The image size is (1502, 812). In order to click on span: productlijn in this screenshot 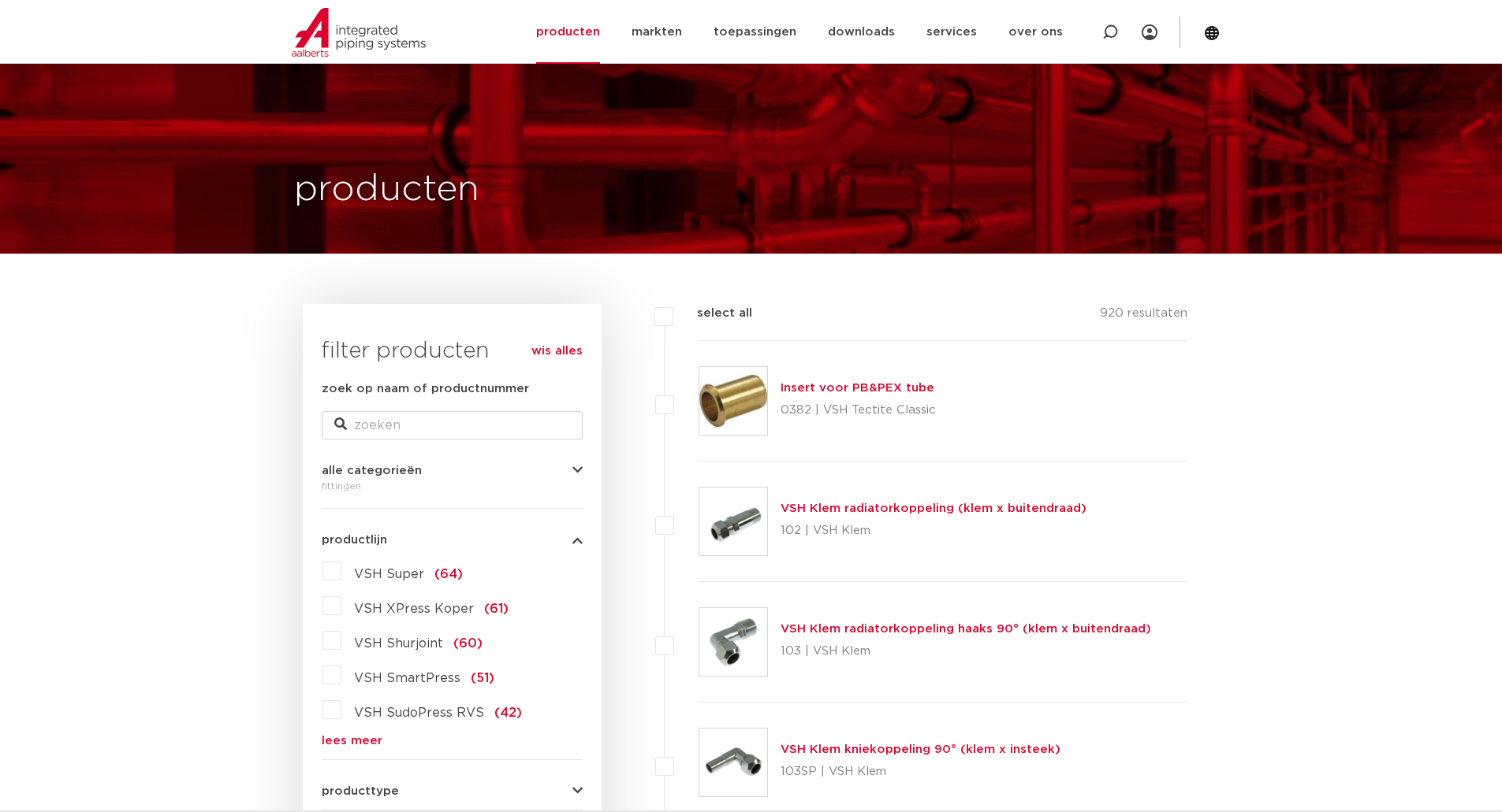, I will do `click(354, 539)`.